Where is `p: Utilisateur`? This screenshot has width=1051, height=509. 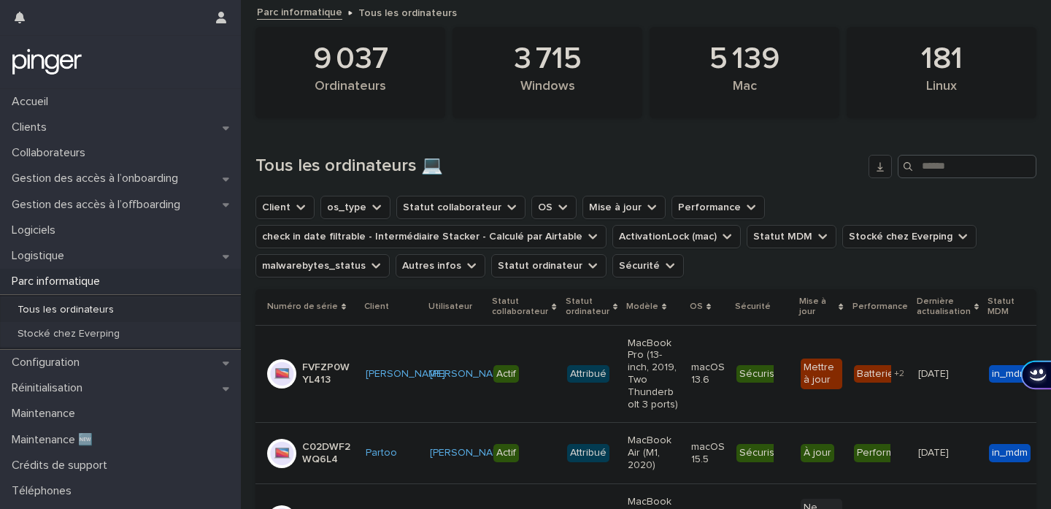
p: Utilisateur is located at coordinates (450, 306).